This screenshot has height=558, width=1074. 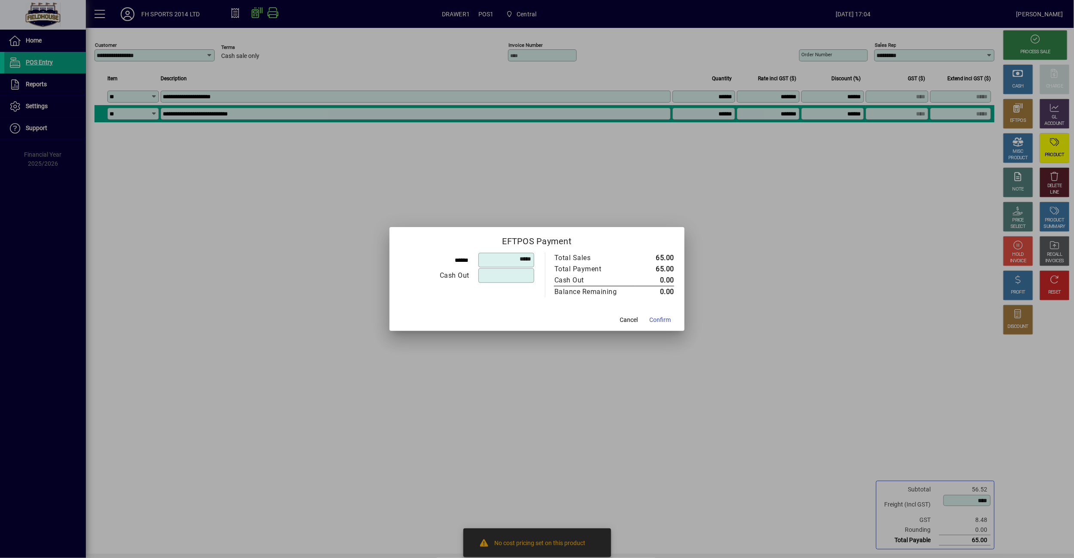 What do you see at coordinates (660, 320) in the screenshot?
I see `button: Confirm` at bounding box center [660, 320].